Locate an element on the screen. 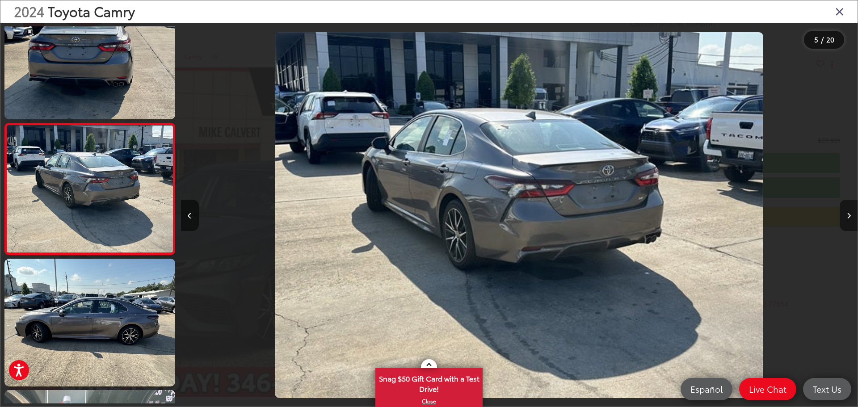 The height and width of the screenshot is (407, 858). button: Previous image is located at coordinates (190, 215).